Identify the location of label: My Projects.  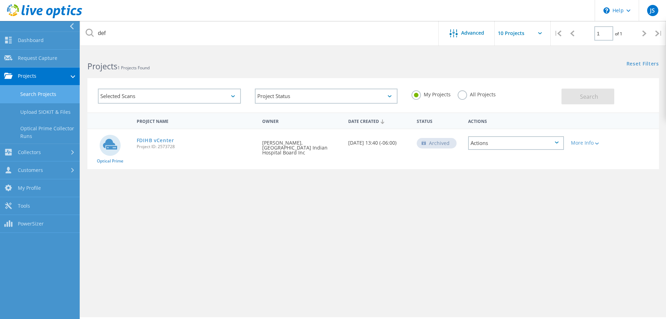
(431, 93).